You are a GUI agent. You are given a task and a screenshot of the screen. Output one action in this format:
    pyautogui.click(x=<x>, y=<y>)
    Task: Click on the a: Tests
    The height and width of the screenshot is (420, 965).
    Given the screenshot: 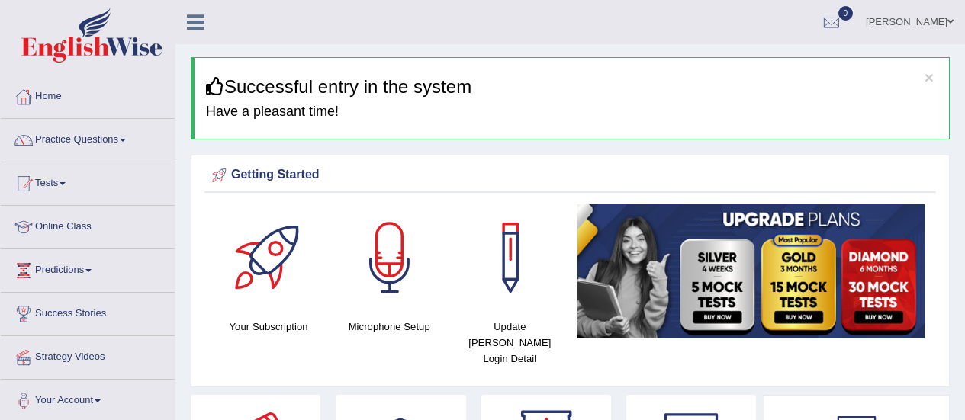 What is the action you would take?
    pyautogui.click(x=88, y=182)
    